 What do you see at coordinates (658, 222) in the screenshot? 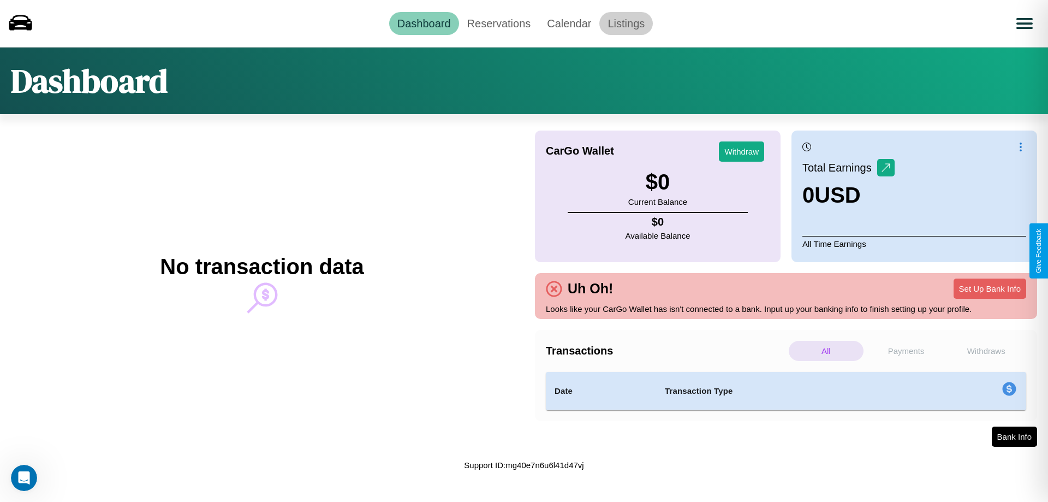
I see `h4: $ 0` at bounding box center [658, 222].